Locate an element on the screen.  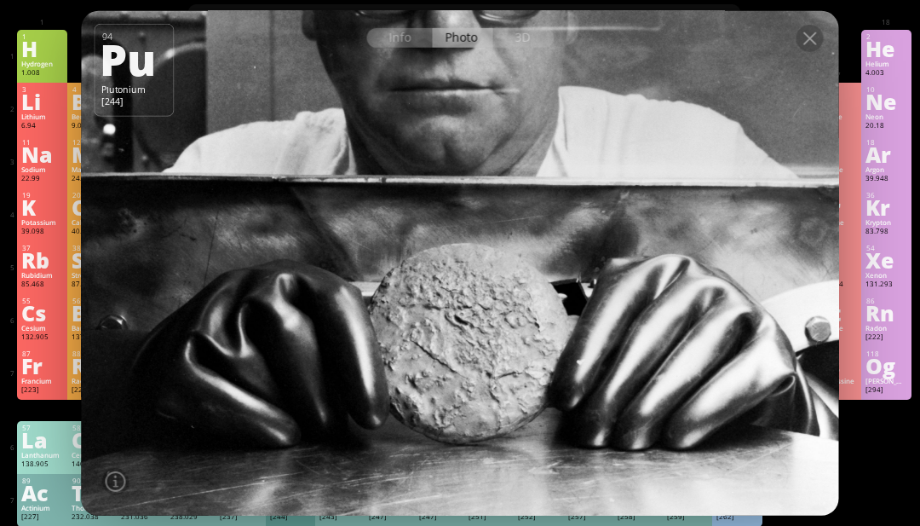
div: Plutonium is located at coordinates (134, 89).